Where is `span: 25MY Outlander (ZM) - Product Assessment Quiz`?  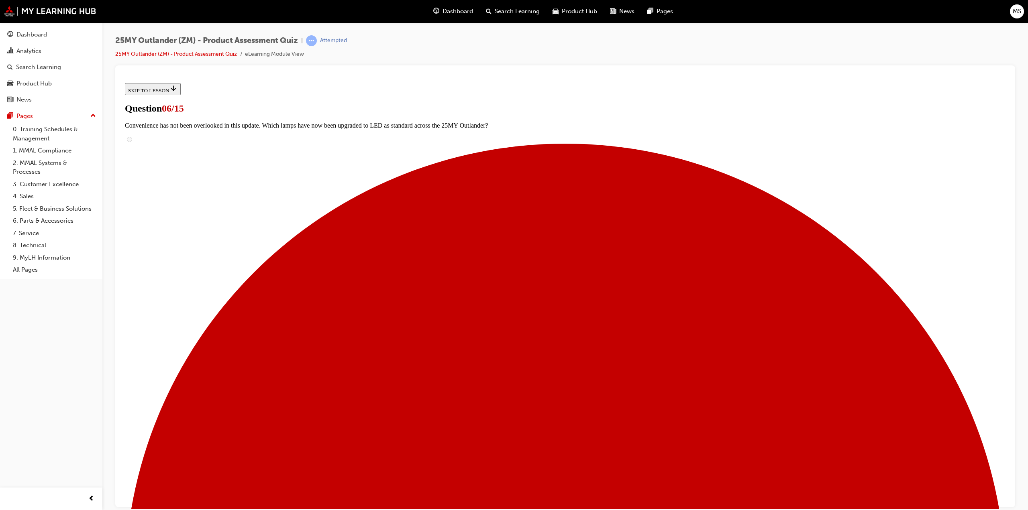 span: 25MY Outlander (ZM) - Product Assessment Quiz is located at coordinates (206, 41).